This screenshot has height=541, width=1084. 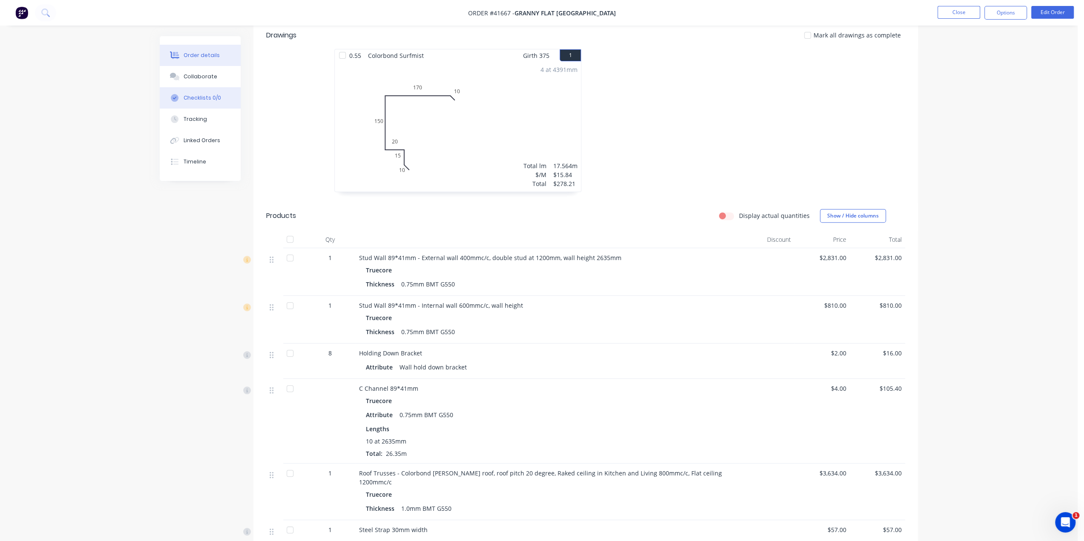 What do you see at coordinates (386, 441) in the screenshot?
I see `span: 10 at 2635mm` at bounding box center [386, 441].